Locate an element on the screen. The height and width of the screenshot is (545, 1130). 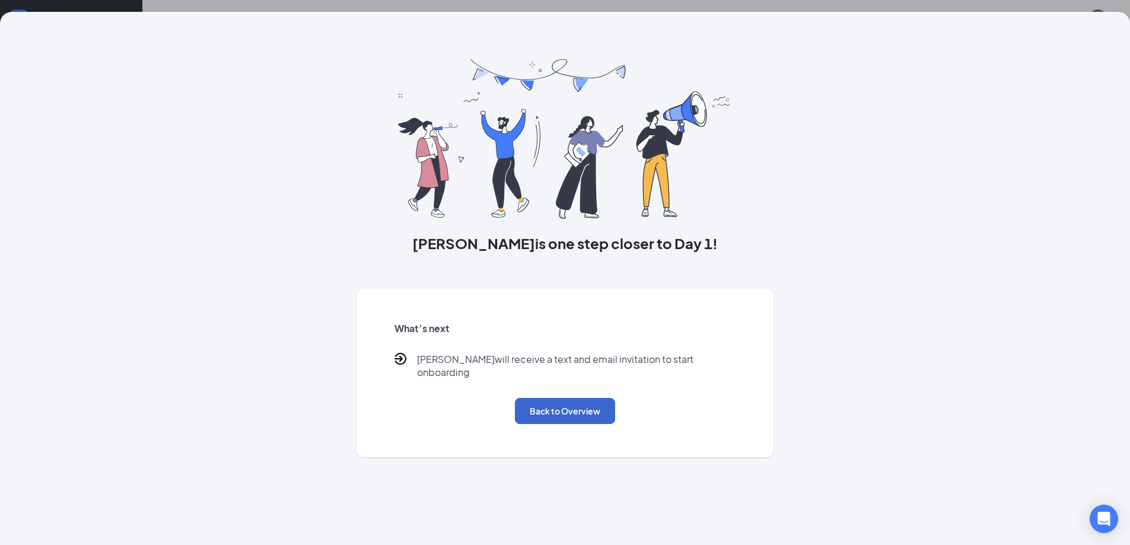
h5: What’s next is located at coordinates (565, 329).